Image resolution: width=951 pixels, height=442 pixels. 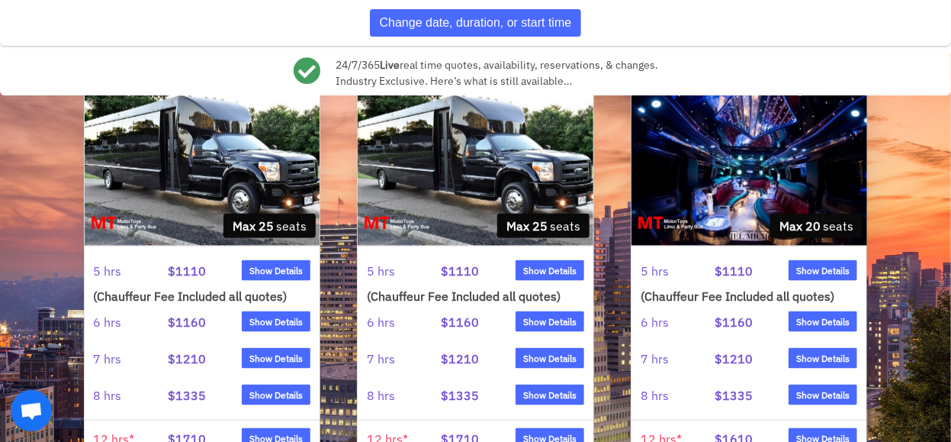 I want to click on strong: Max 20, so click(x=800, y=226).